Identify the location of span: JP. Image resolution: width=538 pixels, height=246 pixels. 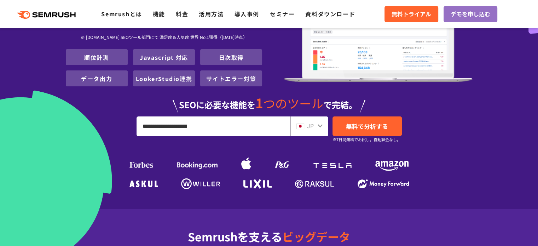
(310, 126).